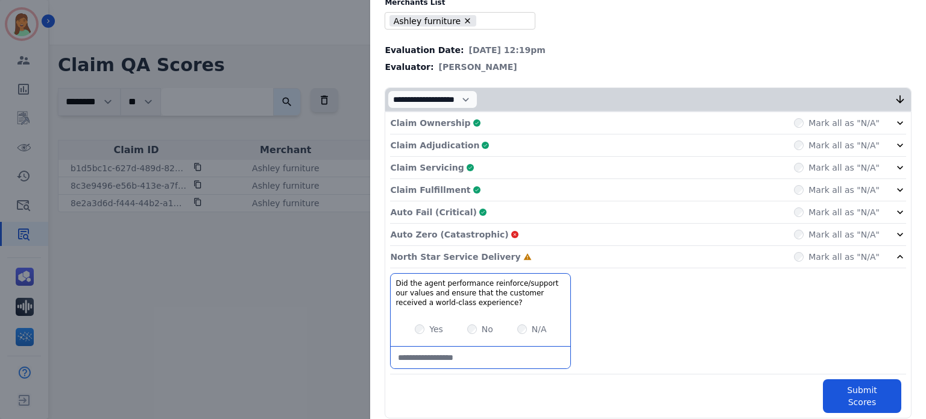 The width and height of the screenshot is (926, 419). Describe the element at coordinates (539, 329) in the screenshot. I see `label: N/A` at that location.